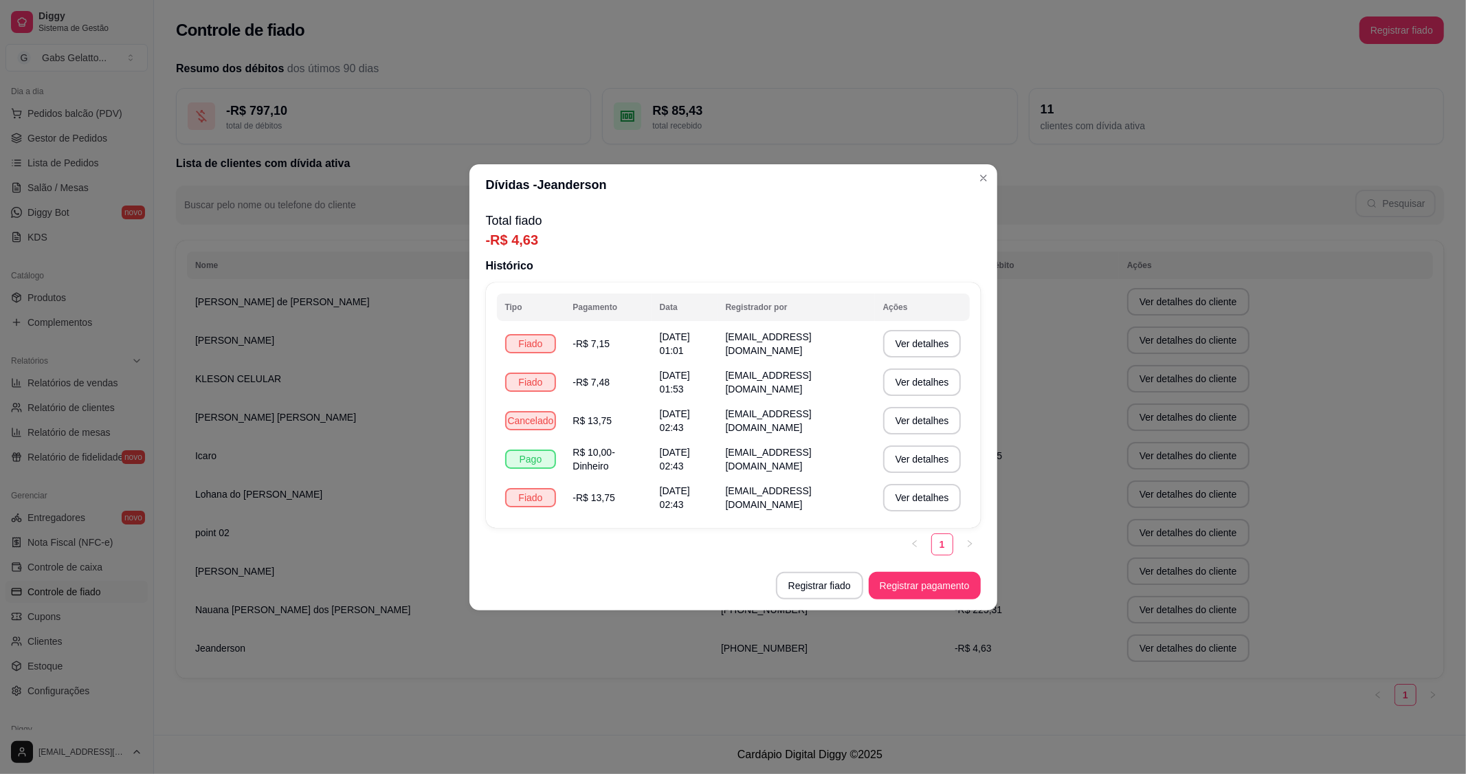 The image size is (1466, 774). Describe the element at coordinates (607, 421) in the screenshot. I see `td: R$ 13,75` at that location.